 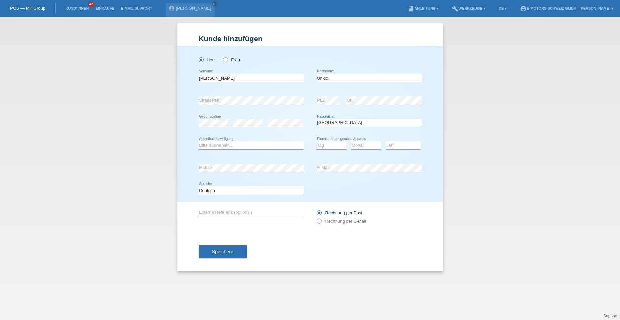 What do you see at coordinates (28, 8) in the screenshot?
I see `a: POS — MF Group` at bounding box center [28, 8].